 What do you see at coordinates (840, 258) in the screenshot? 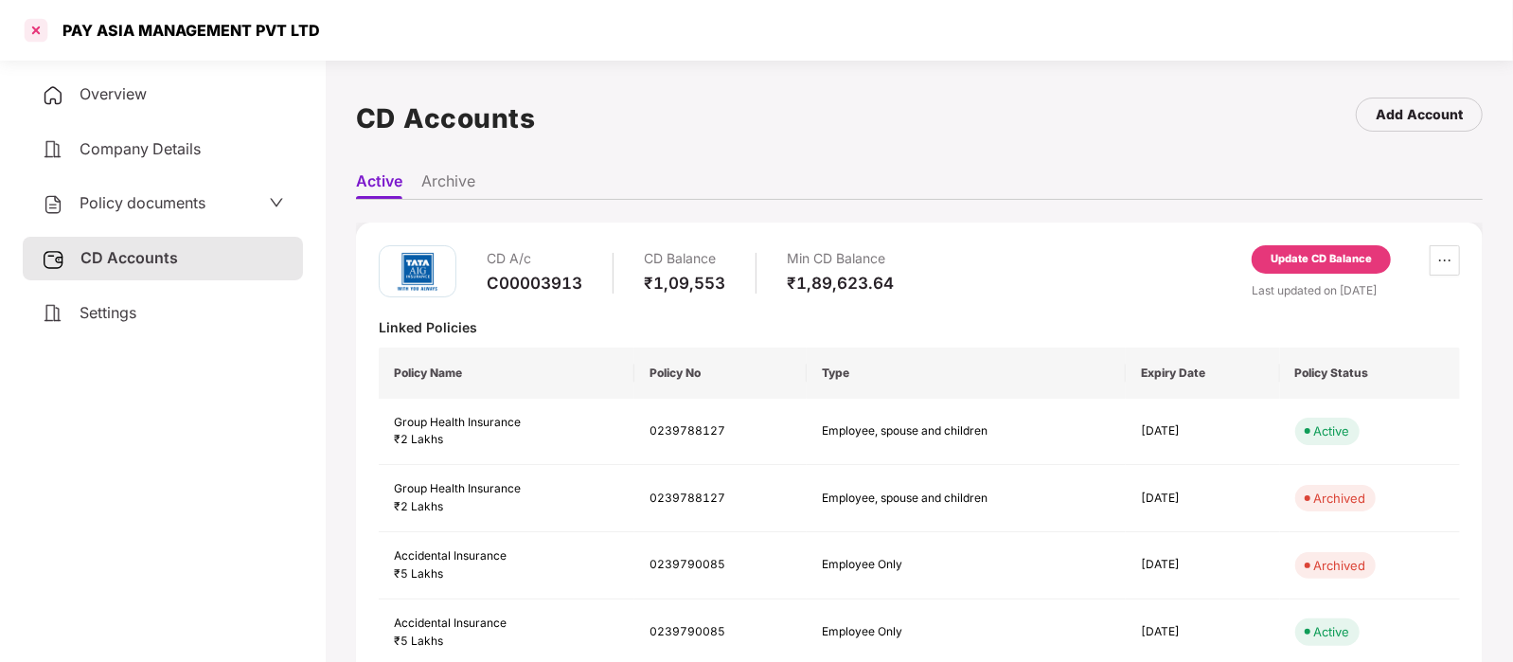
I see `div: Min CD Balance` at bounding box center [840, 258].